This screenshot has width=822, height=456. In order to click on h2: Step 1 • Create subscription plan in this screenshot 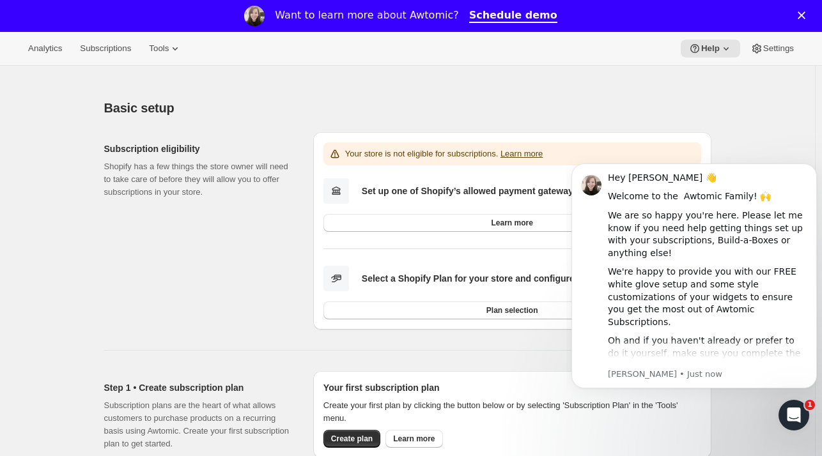, I will do `click(198, 388)`.